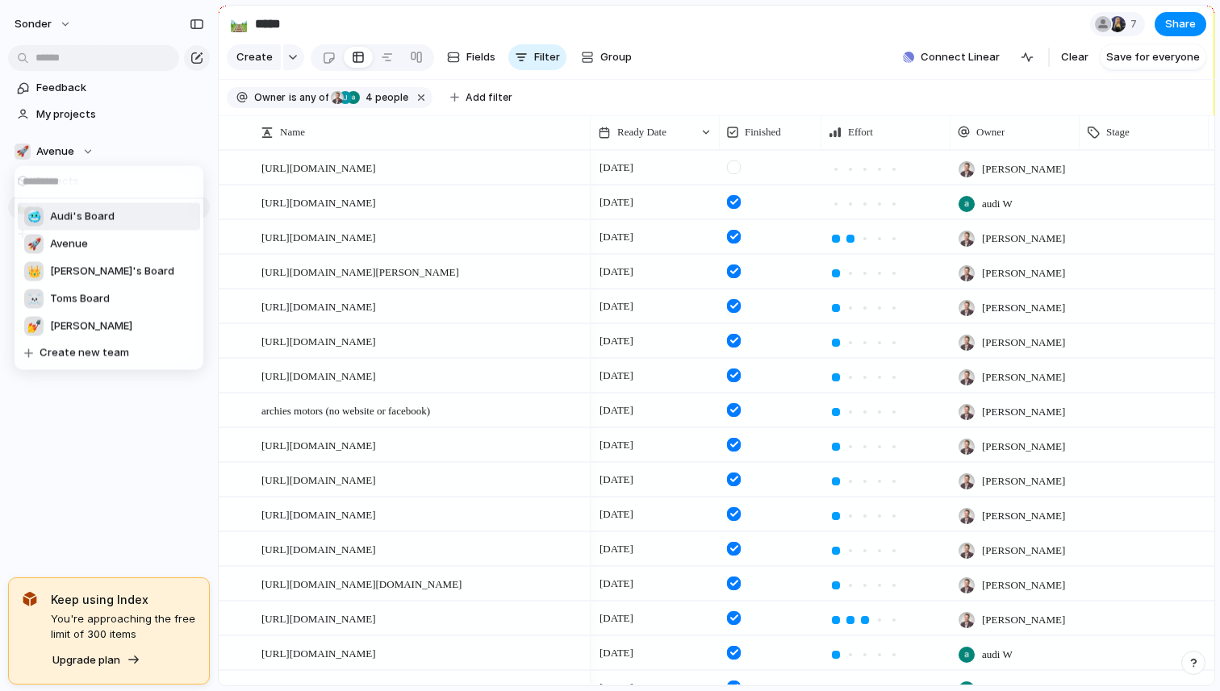 This screenshot has width=1220, height=691. What do you see at coordinates (80, 299) in the screenshot?
I see `span: Toms Board` at bounding box center [80, 299].